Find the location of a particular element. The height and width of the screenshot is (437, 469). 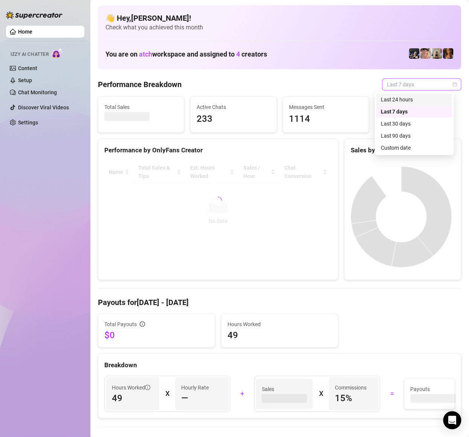

a: Setup is located at coordinates (25, 80).